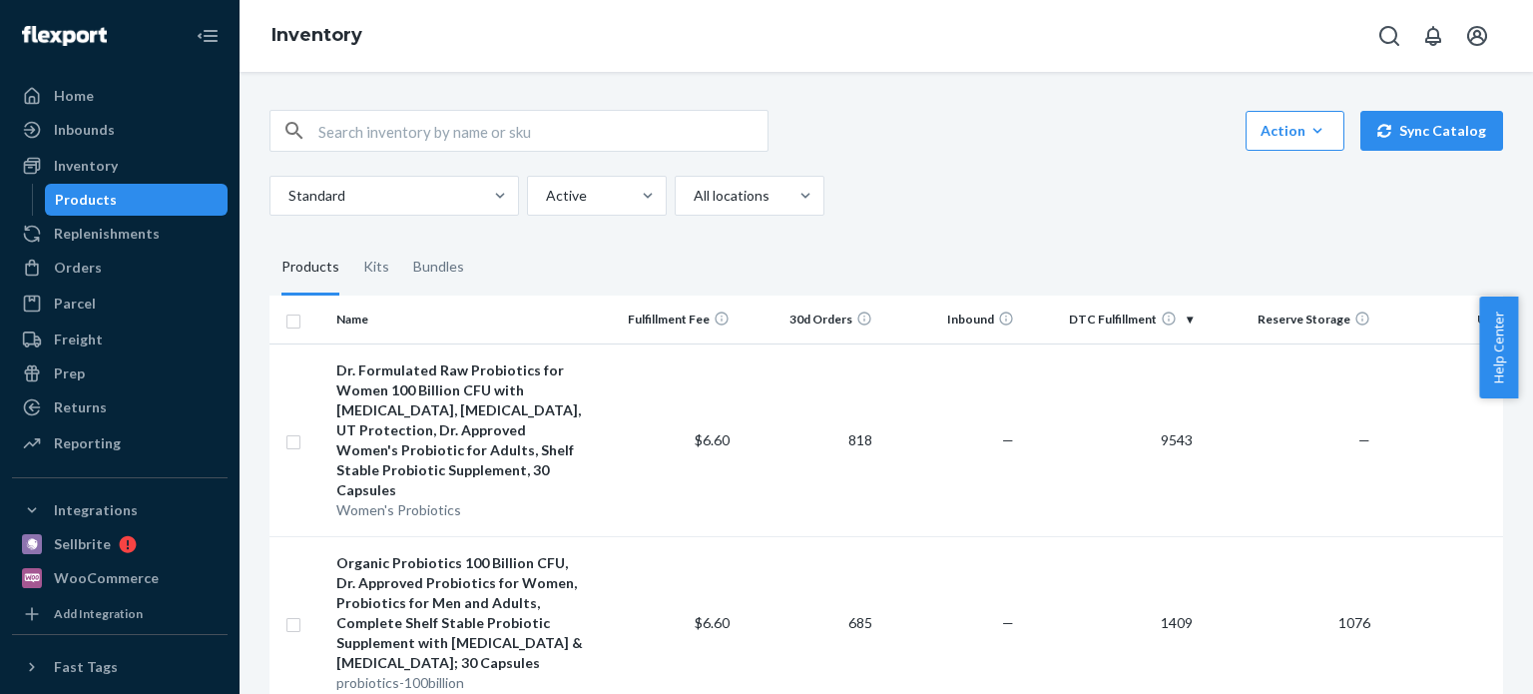 The image size is (1533, 694). I want to click on div: WooCommerce, so click(106, 578).